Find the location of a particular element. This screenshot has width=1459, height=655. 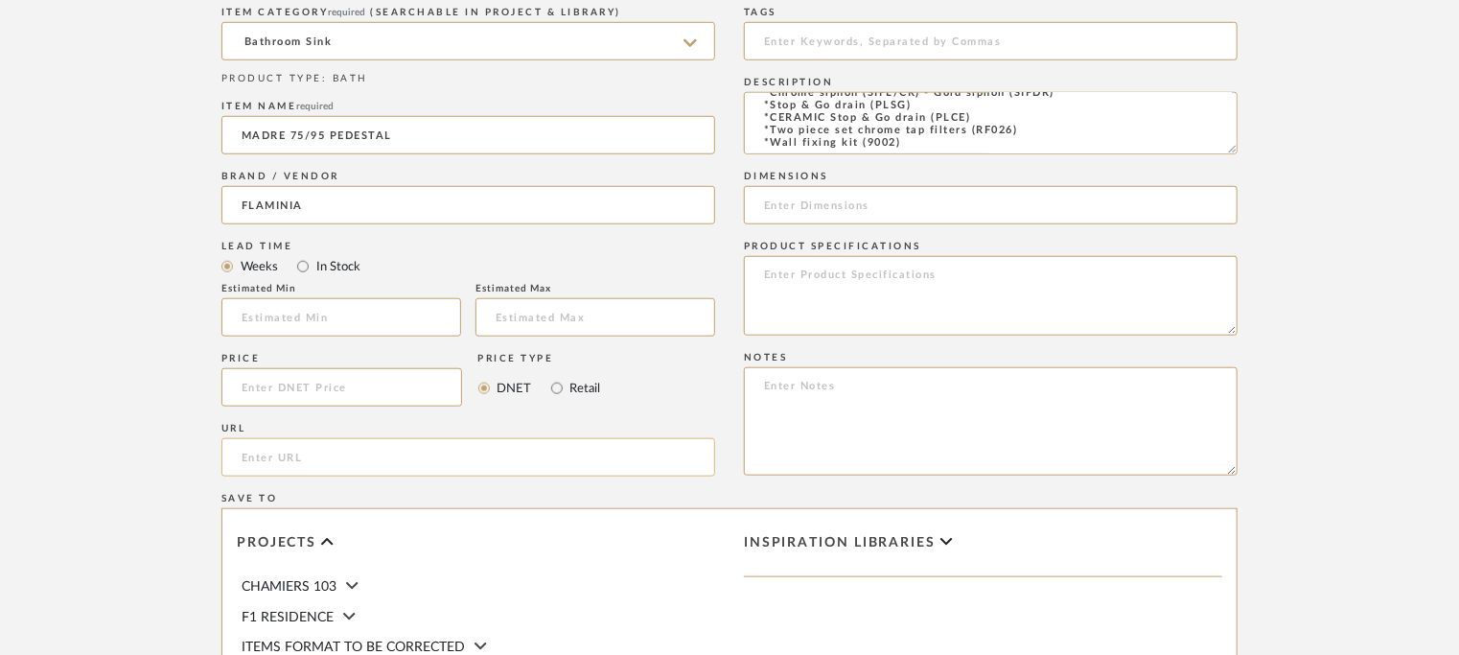

span: : BATH is located at coordinates (345, 79).